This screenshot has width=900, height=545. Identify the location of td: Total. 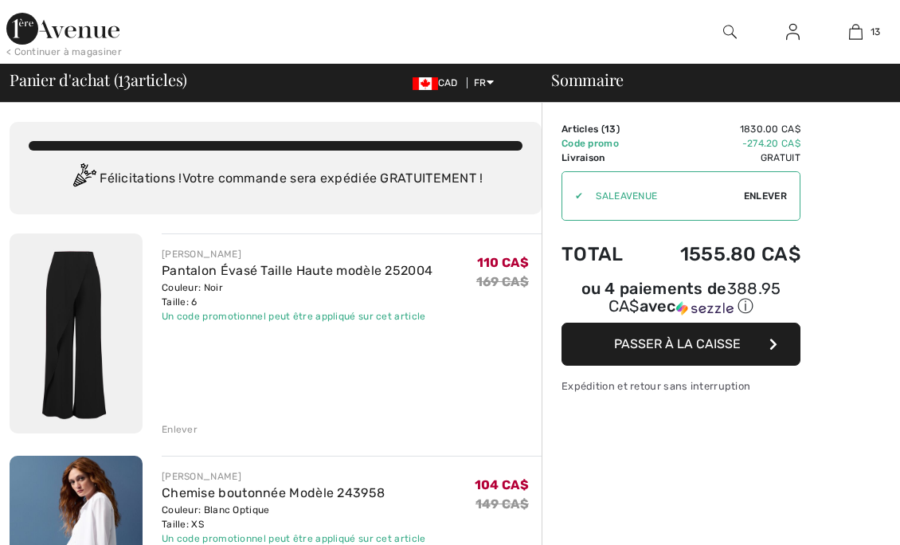
(602, 254).